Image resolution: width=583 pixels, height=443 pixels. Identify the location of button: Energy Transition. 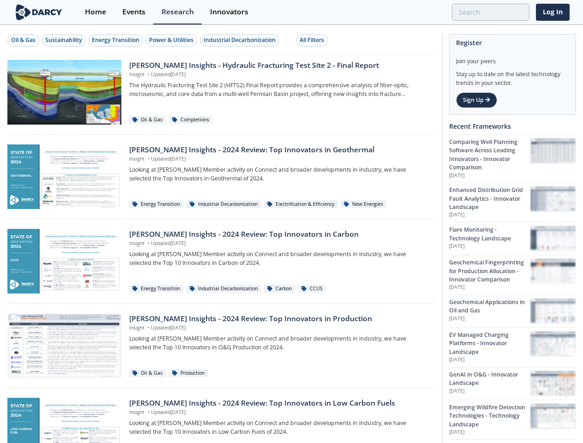
(115, 40).